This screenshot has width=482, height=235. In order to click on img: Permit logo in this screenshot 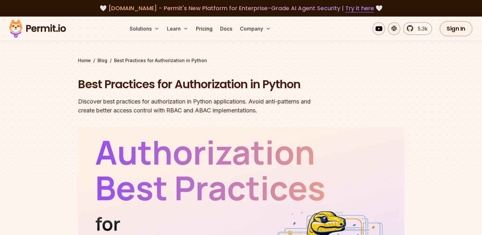, I will do `click(38, 29)`.